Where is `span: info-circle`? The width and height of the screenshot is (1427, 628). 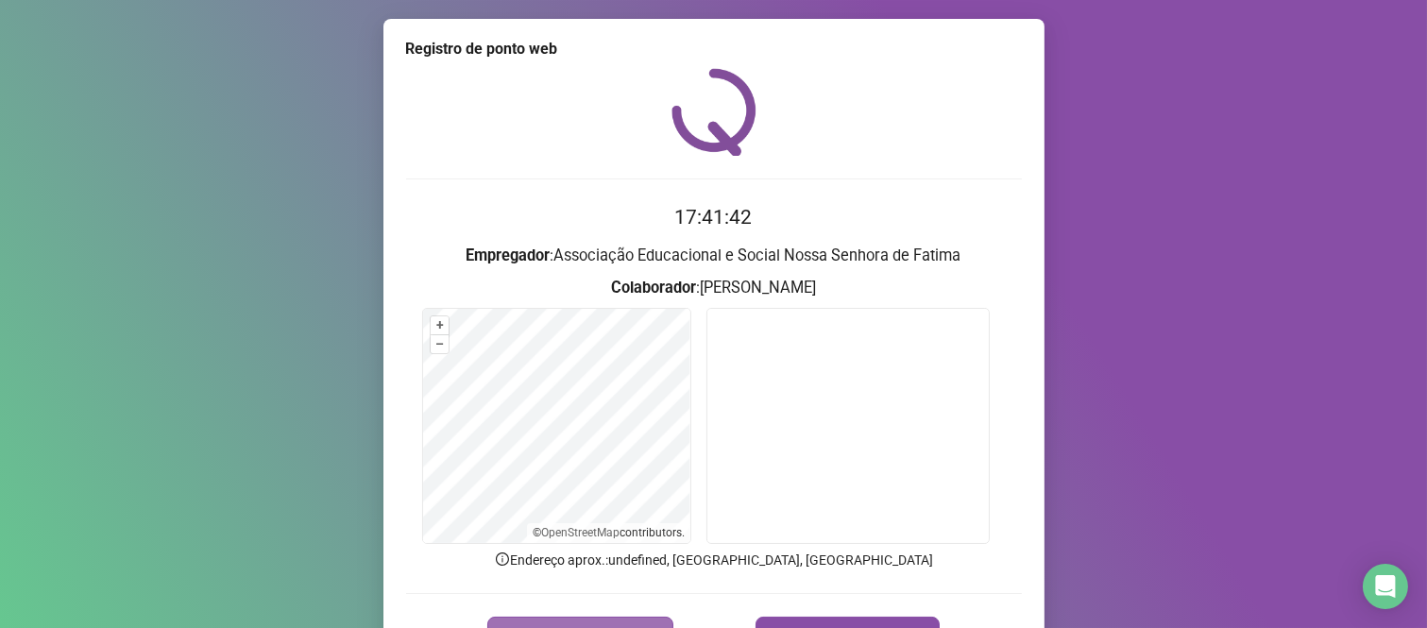 span: info-circle is located at coordinates (503, 559).